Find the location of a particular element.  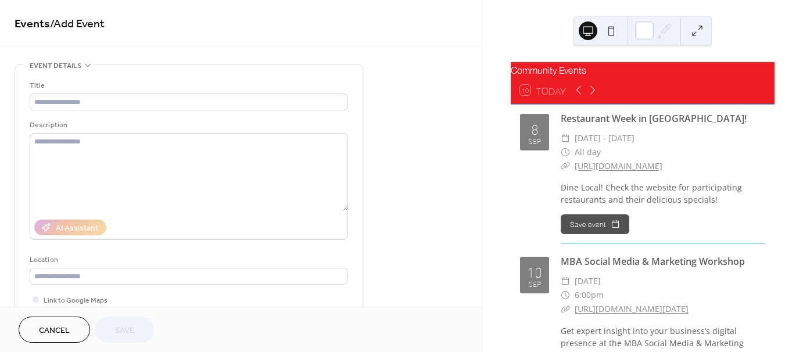

div: Description is located at coordinates (188, 125).